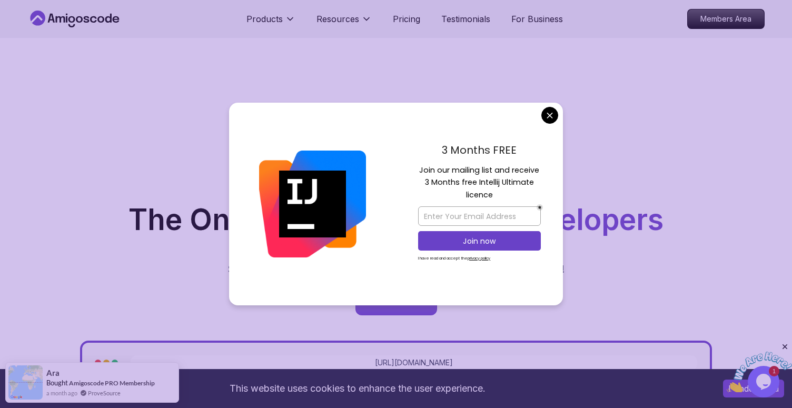  What do you see at coordinates (344, 23) in the screenshot?
I see `button: Resources` at bounding box center [344, 23].